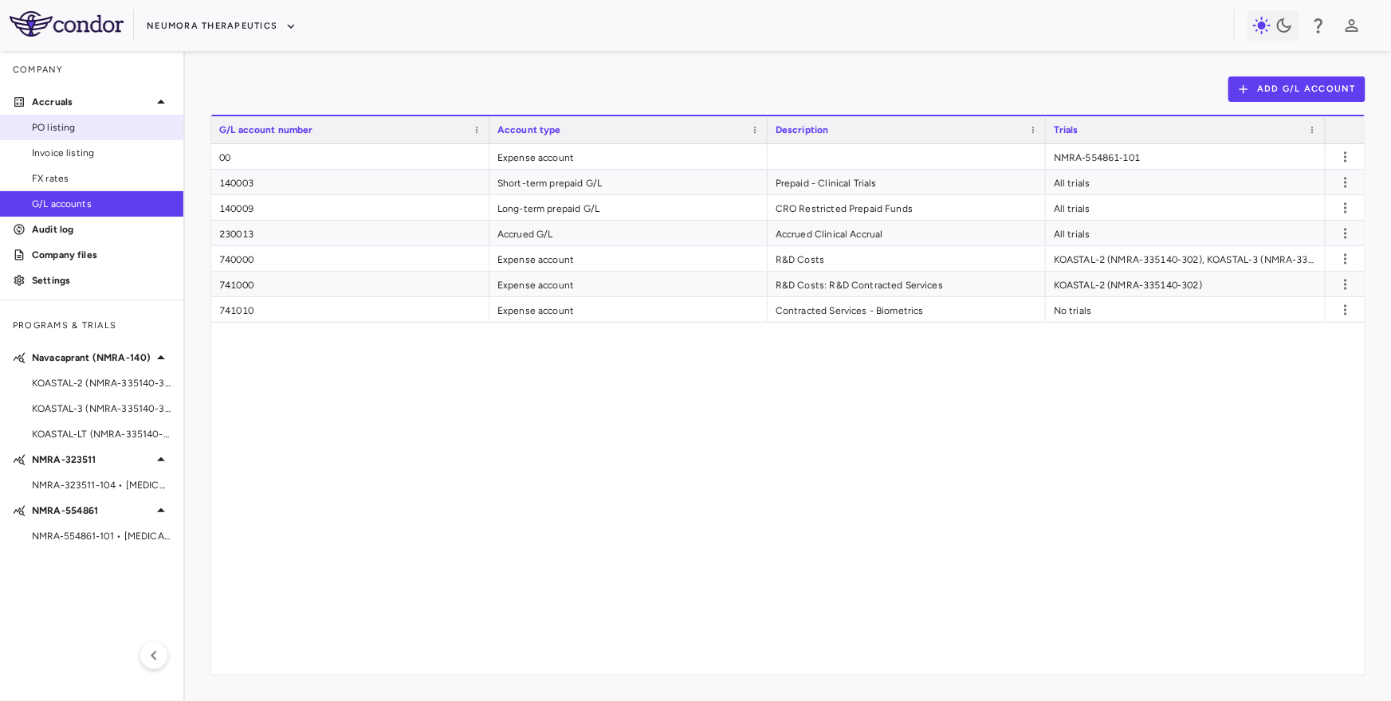  Describe the element at coordinates (906, 309) in the screenshot. I see `div: Contracted Services - Biometrics` at that location.